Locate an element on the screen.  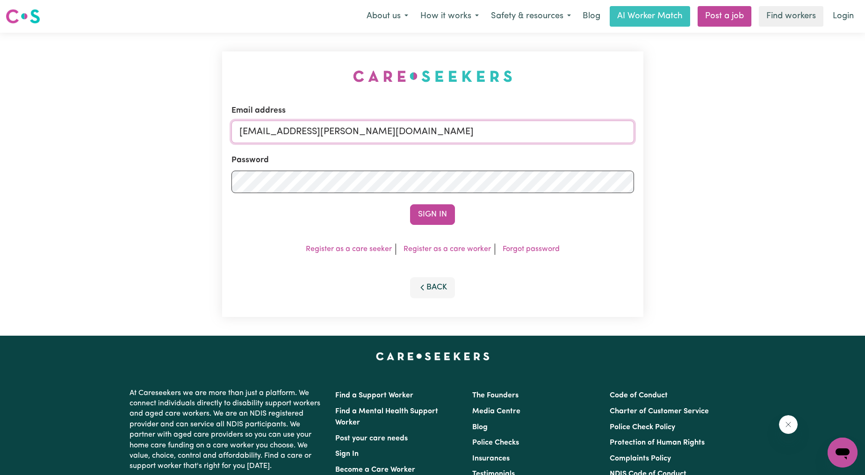
button: About us is located at coordinates (387, 16).